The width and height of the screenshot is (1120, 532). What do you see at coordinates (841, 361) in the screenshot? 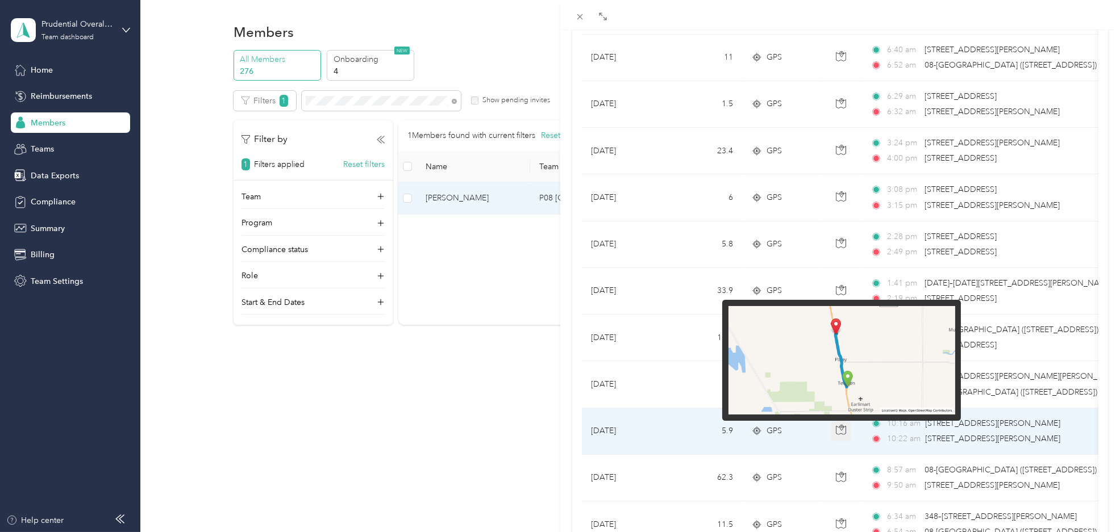
I see `img: minimap` at bounding box center [841, 361].